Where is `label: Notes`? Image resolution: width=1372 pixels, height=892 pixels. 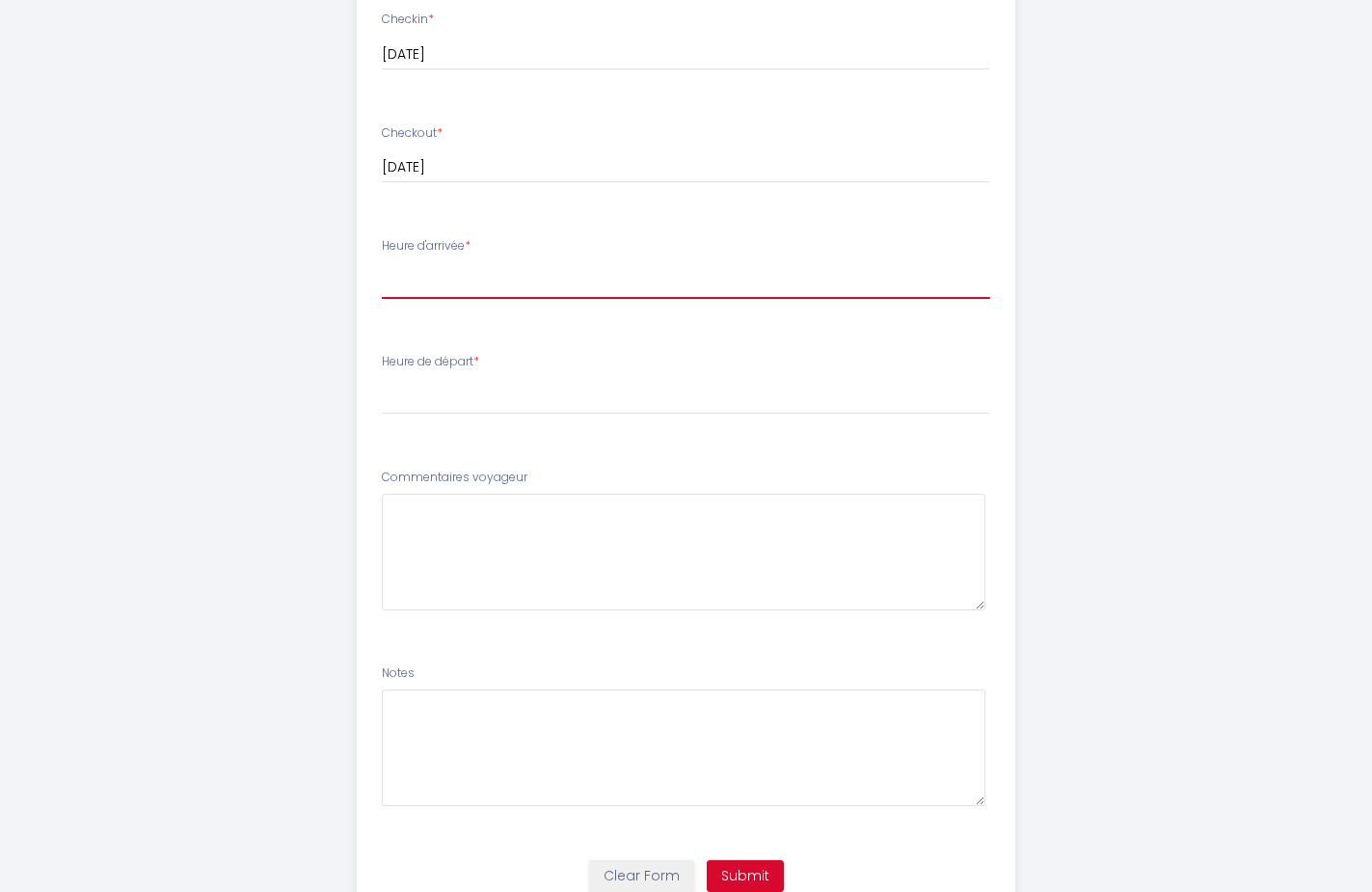
label: Notes is located at coordinates (398, 673).